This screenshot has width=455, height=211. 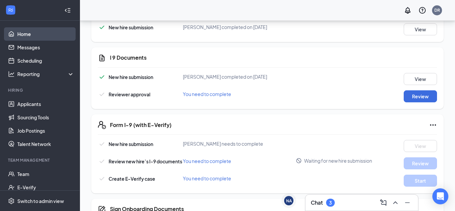 I want to click on button: Start, so click(x=420, y=180).